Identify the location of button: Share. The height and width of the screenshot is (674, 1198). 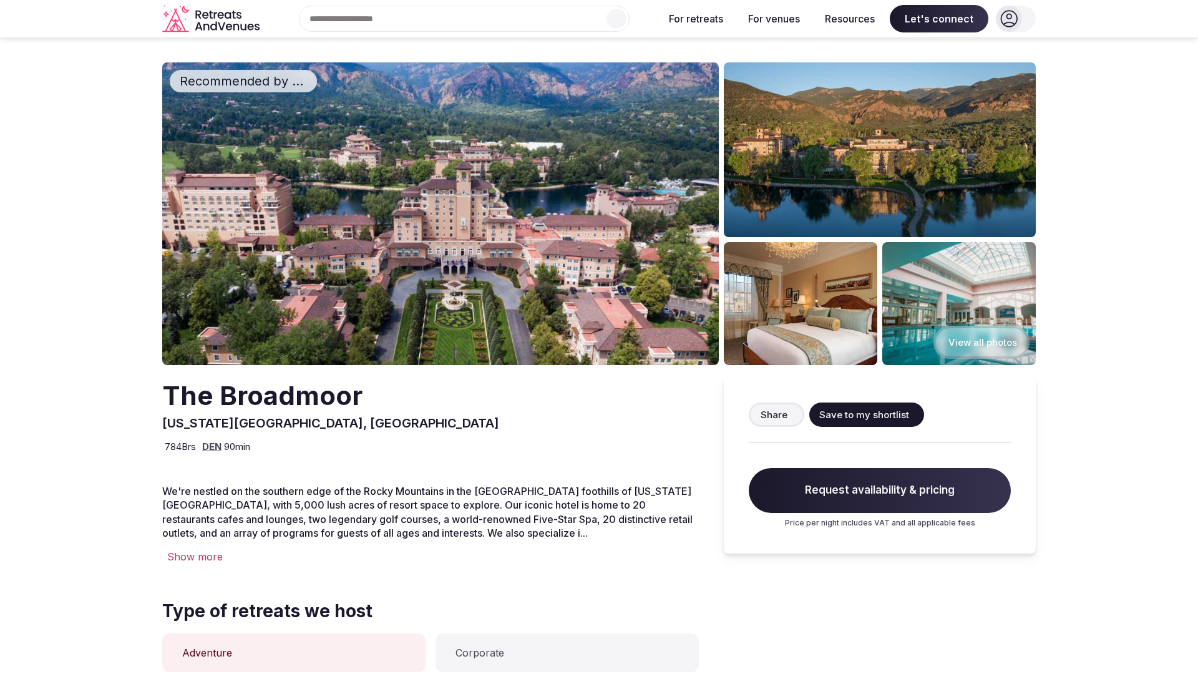
(776, 414).